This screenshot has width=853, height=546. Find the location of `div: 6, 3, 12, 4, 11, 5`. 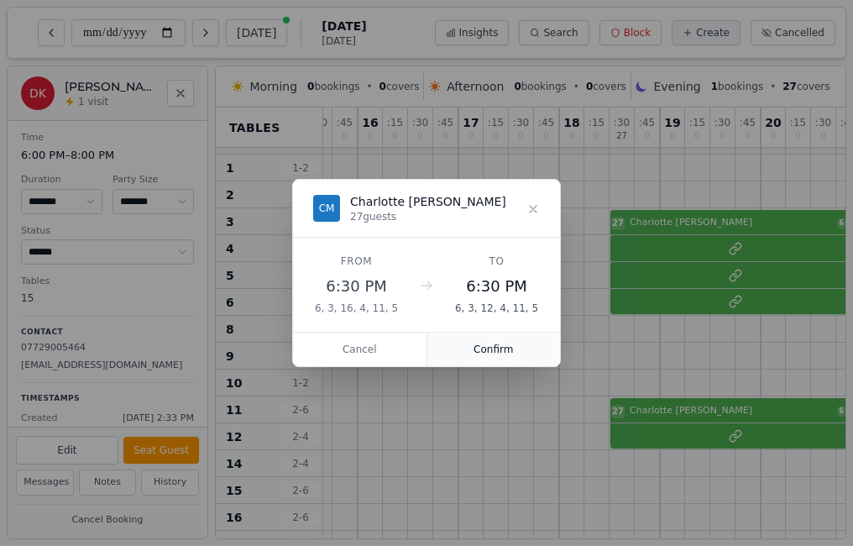

div: 6, 3, 12, 4, 11, 5 is located at coordinates (496, 308).